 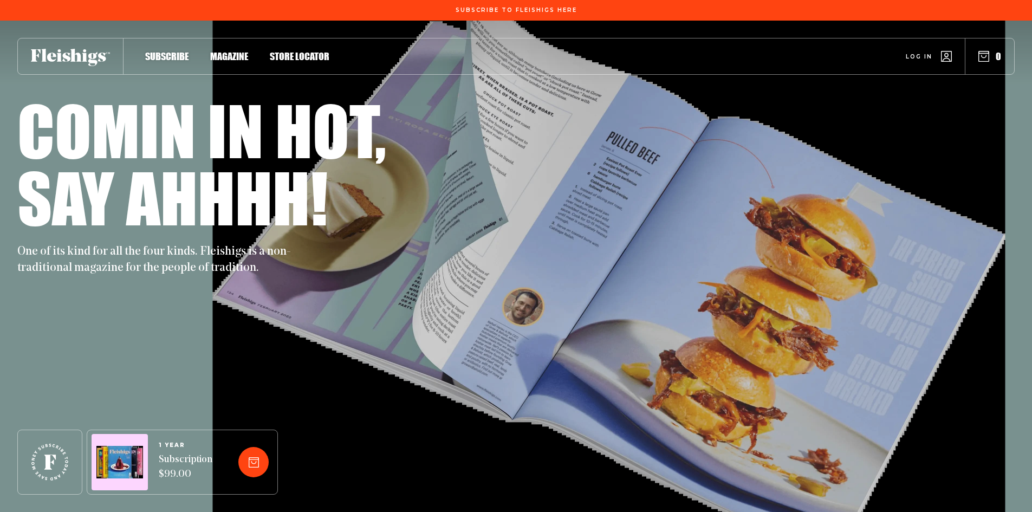 What do you see at coordinates (928, 56) in the screenshot?
I see `button: Log in` at bounding box center [928, 56].